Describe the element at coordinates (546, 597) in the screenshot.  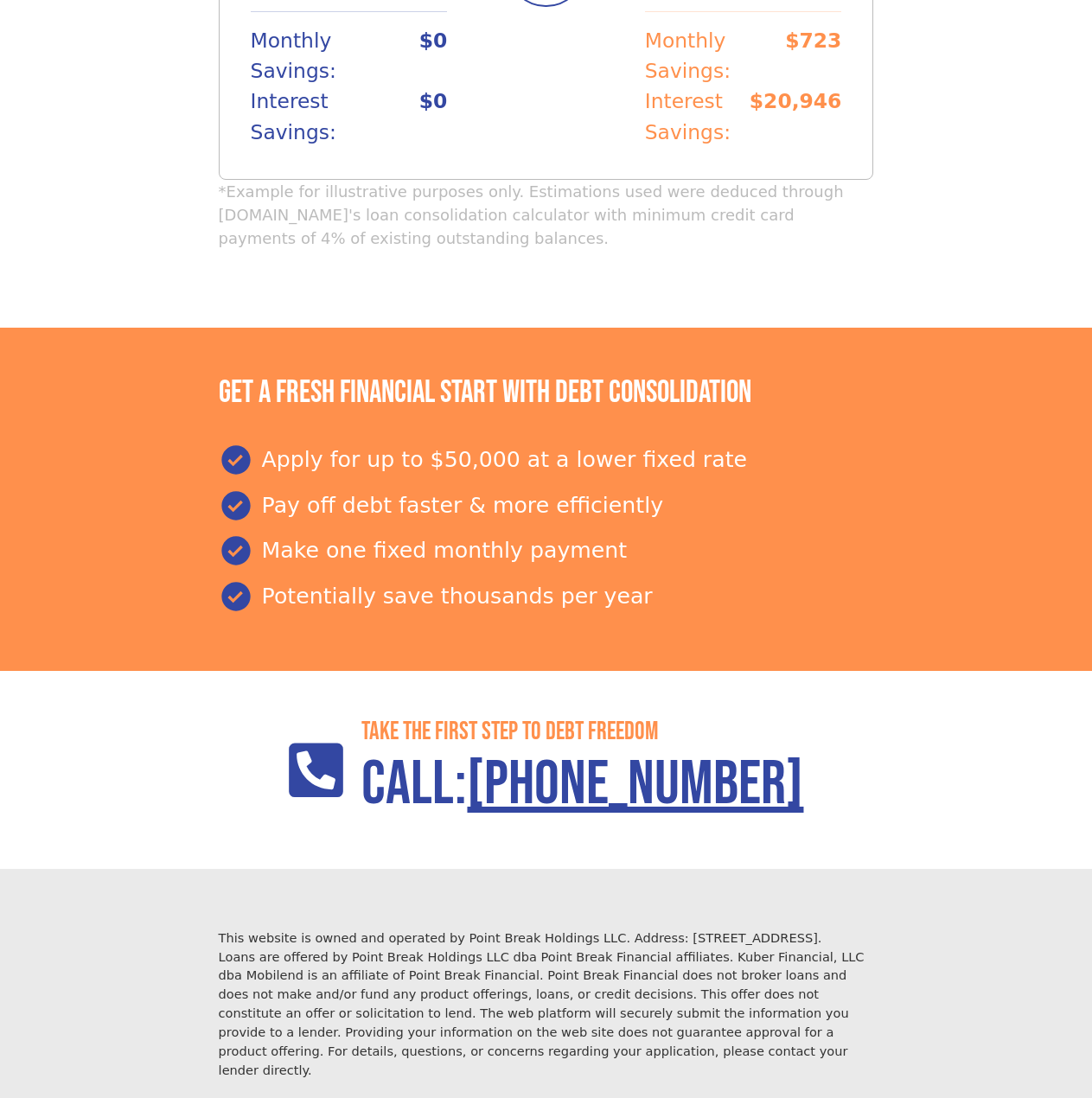
I see `div: Potentially save thousands per year` at that location.